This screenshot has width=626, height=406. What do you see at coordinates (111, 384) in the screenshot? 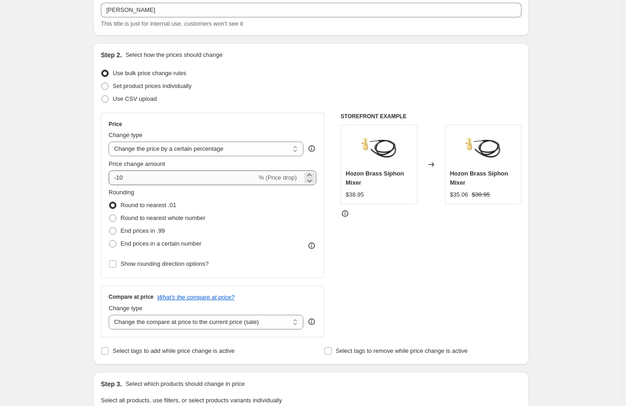
I see `h2: Step 3.` at bounding box center [111, 384].